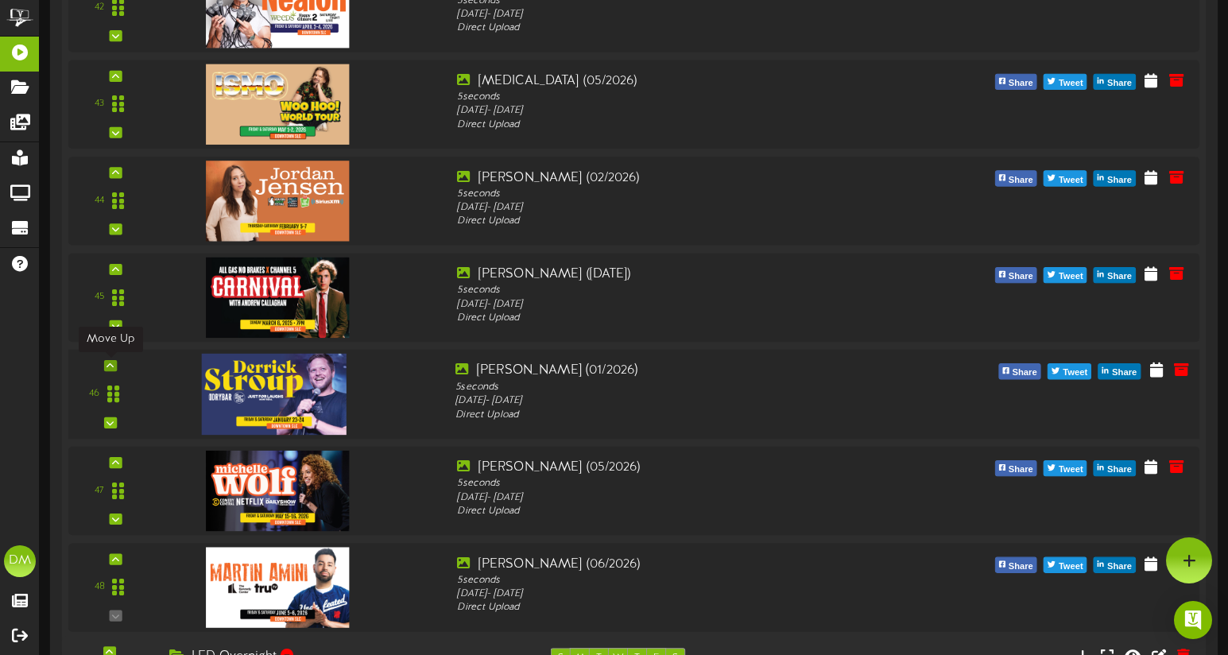 This screenshot has width=1228, height=655. Describe the element at coordinates (99, 490) in the screenshot. I see `div: 47` at that location.